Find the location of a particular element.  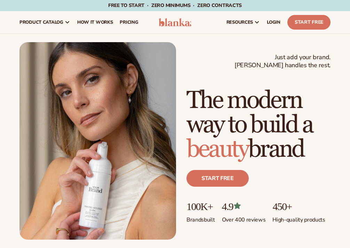

span: product catalog is located at coordinates (41, 22).